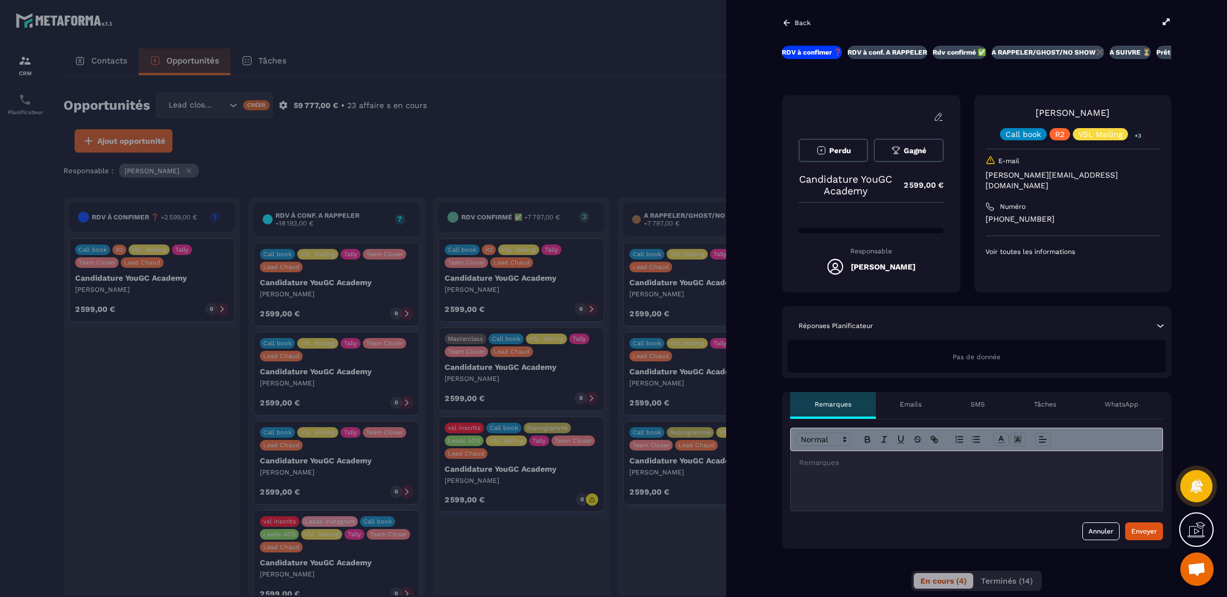  What do you see at coordinates (1144, 531) in the screenshot?
I see `button: Envoyer` at bounding box center [1144, 531].